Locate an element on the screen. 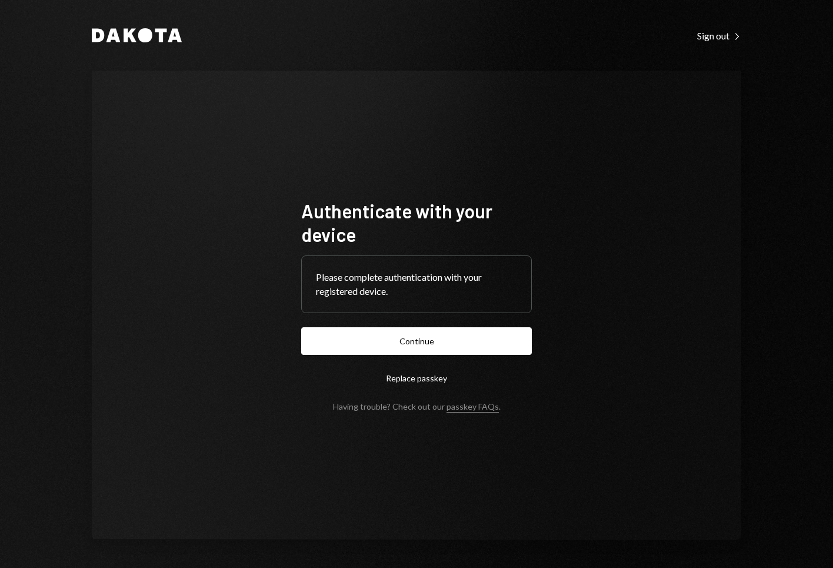 The width and height of the screenshot is (833, 568). div: Sign out is located at coordinates (719, 36).